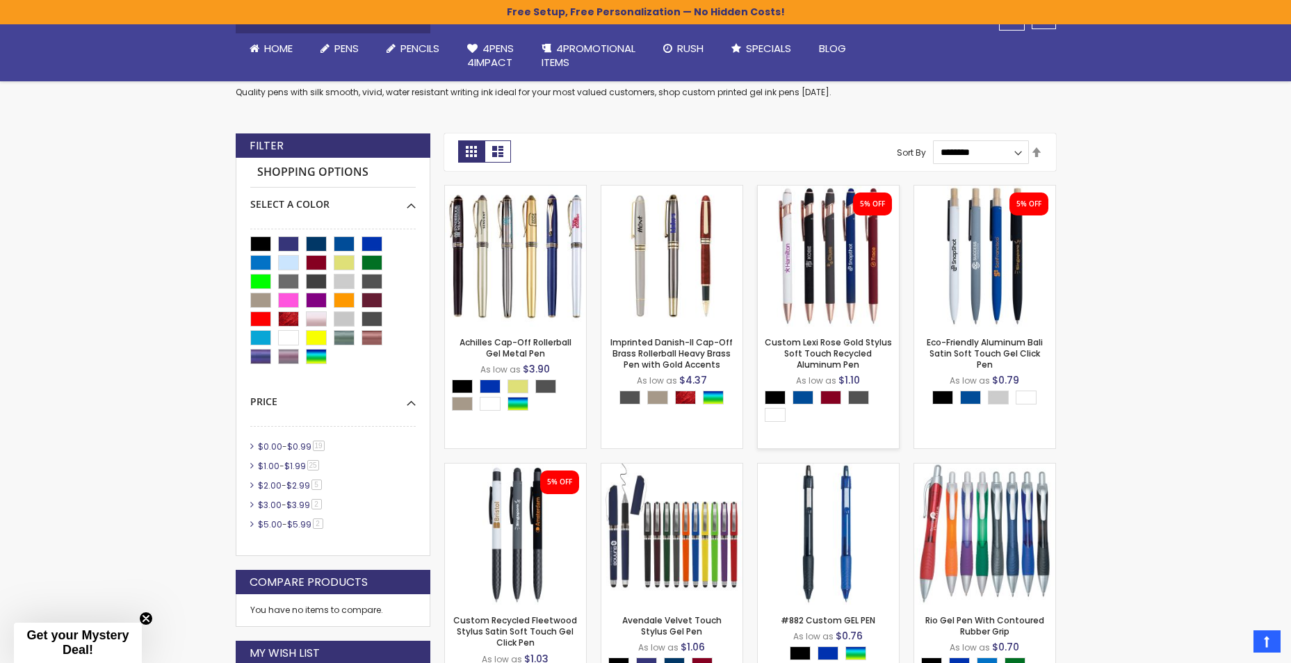 Image resolution: width=1291 pixels, height=663 pixels. What do you see at coordinates (536, 369) in the screenshot?
I see `span: $3.90` at bounding box center [536, 369].